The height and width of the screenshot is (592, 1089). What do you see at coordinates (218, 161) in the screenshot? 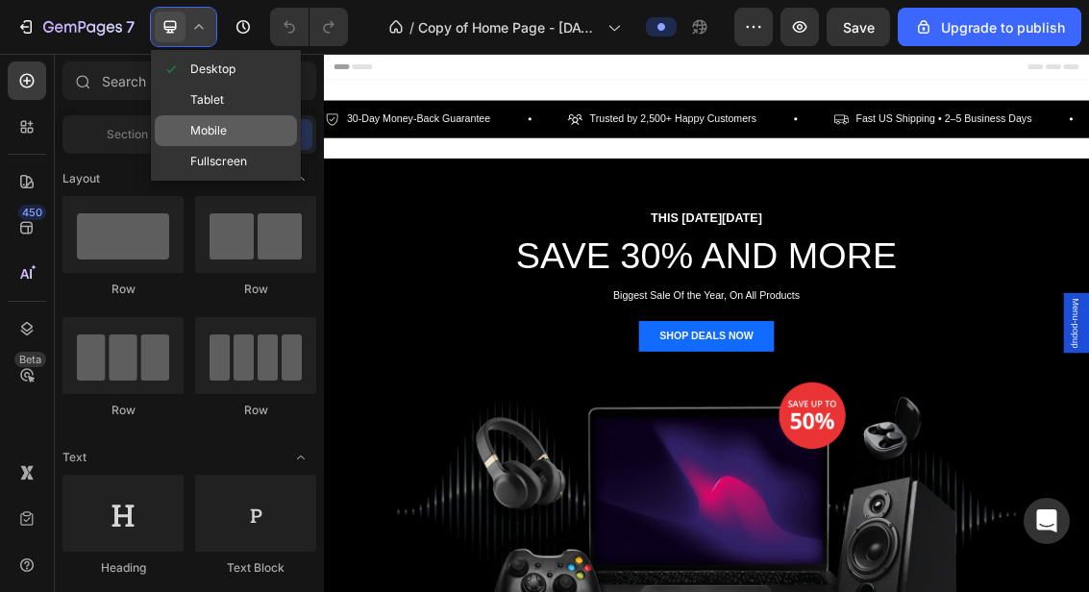
I see `span: Fullscreen` at bounding box center [218, 161].